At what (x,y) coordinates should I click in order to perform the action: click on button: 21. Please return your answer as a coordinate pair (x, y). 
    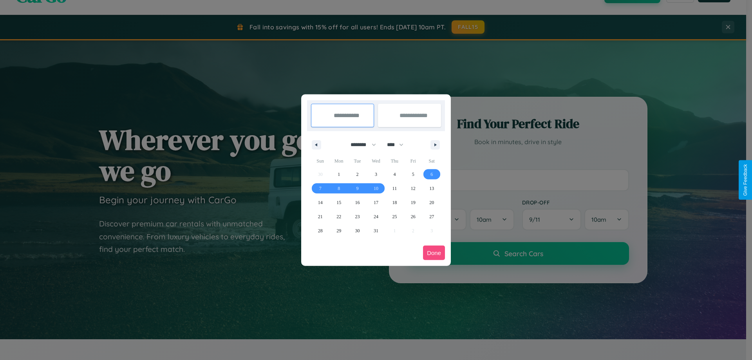
    Looking at the image, I should click on (320, 217).